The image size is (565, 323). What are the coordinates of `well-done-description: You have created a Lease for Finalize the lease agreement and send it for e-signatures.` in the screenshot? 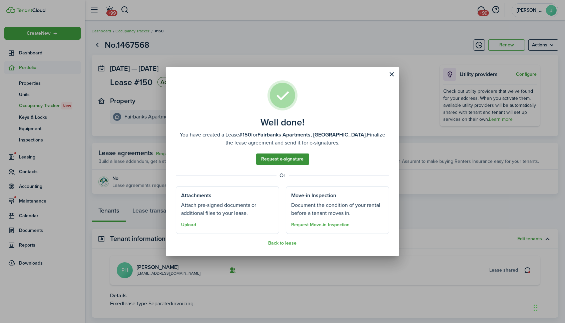 It's located at (283, 139).